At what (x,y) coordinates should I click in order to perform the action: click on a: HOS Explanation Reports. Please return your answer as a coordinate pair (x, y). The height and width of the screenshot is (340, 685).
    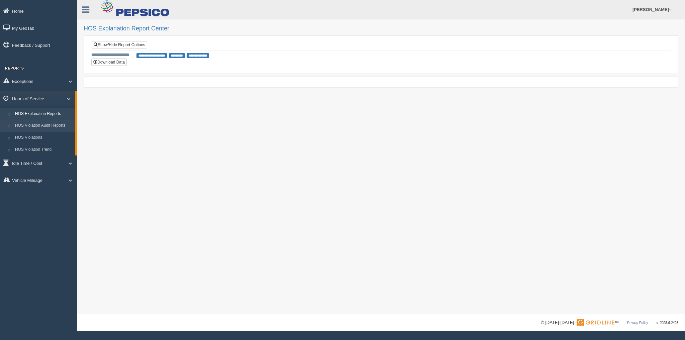
    Looking at the image, I should click on (44, 114).